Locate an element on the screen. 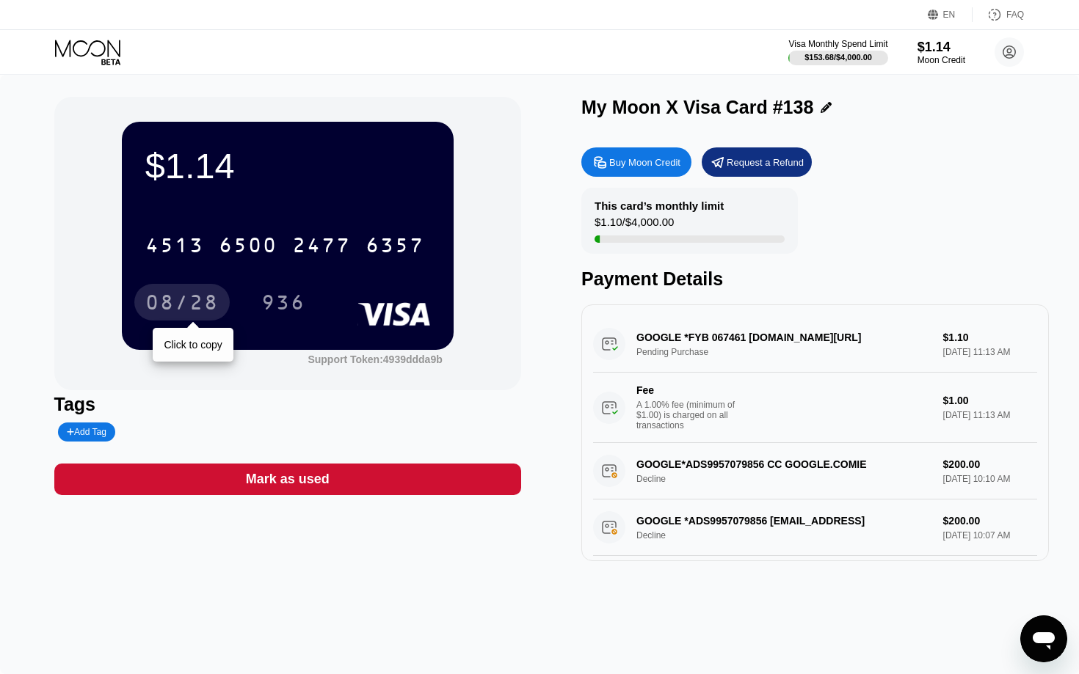 This screenshot has width=1079, height=674. div: Fee is located at coordinates (688, 390).